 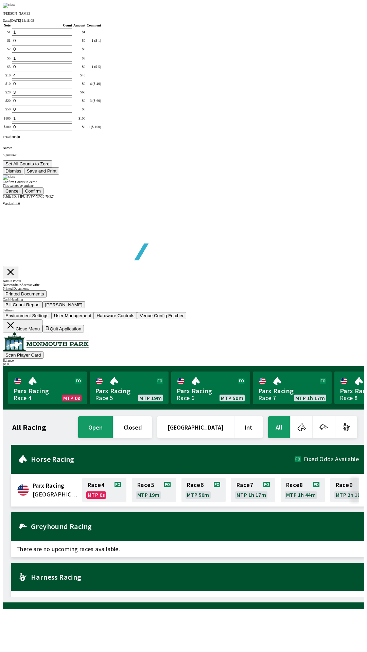 What do you see at coordinates (344, 485) in the screenshot?
I see `span: Race 9` at bounding box center [344, 485].